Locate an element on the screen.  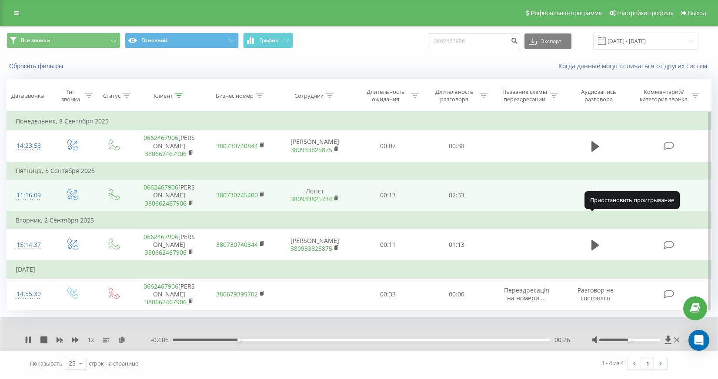
td: Логіст is located at coordinates (314, 196).